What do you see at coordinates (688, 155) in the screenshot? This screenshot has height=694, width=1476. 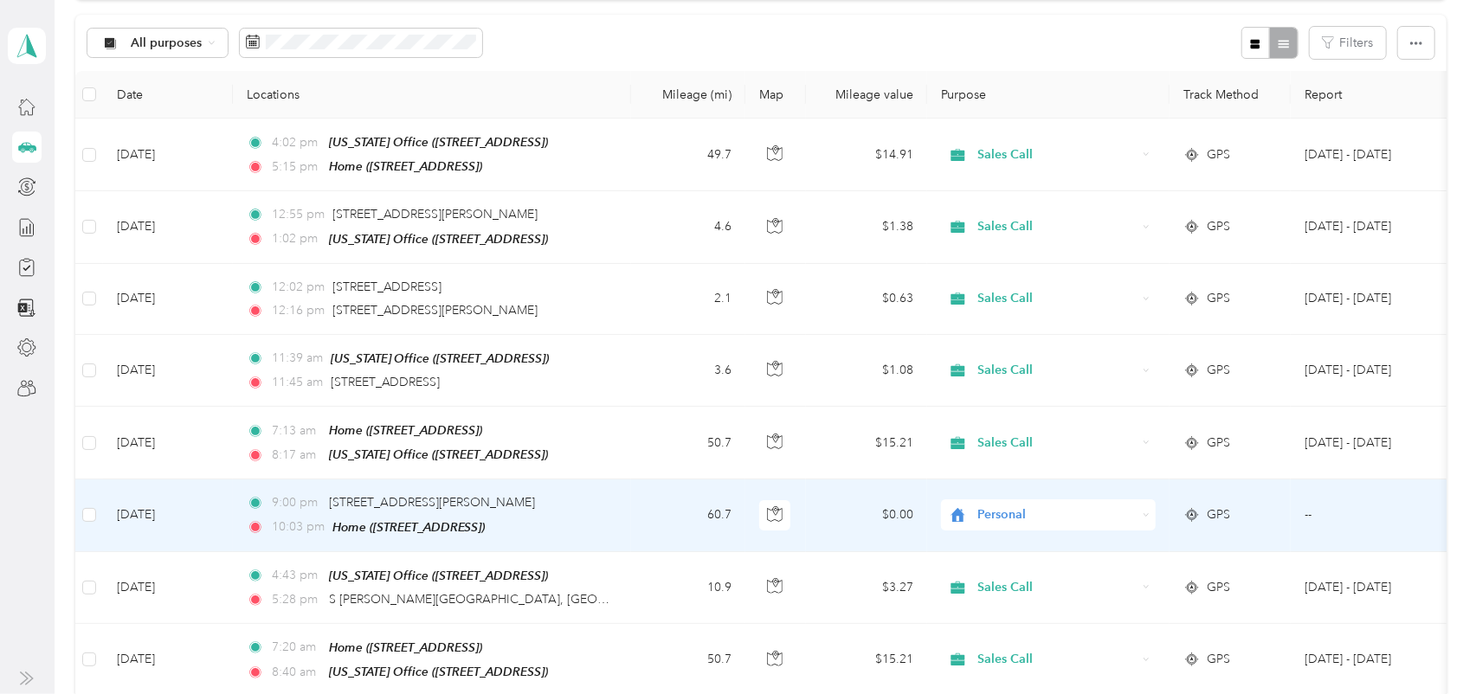 I see `td: 49.7` at bounding box center [688, 155].